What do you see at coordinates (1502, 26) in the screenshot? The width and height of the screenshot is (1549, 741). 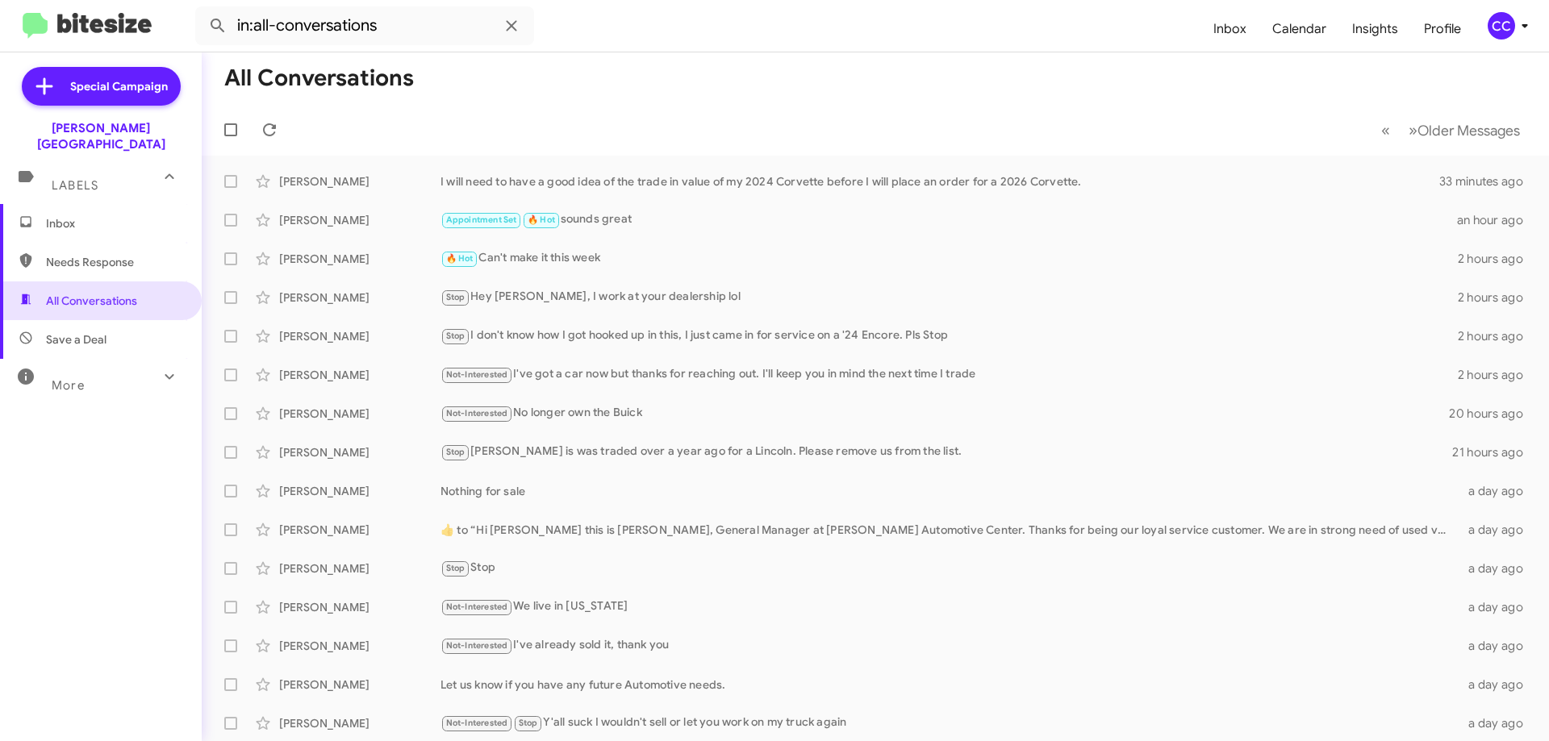 I see `button: CC` at bounding box center [1502, 26].